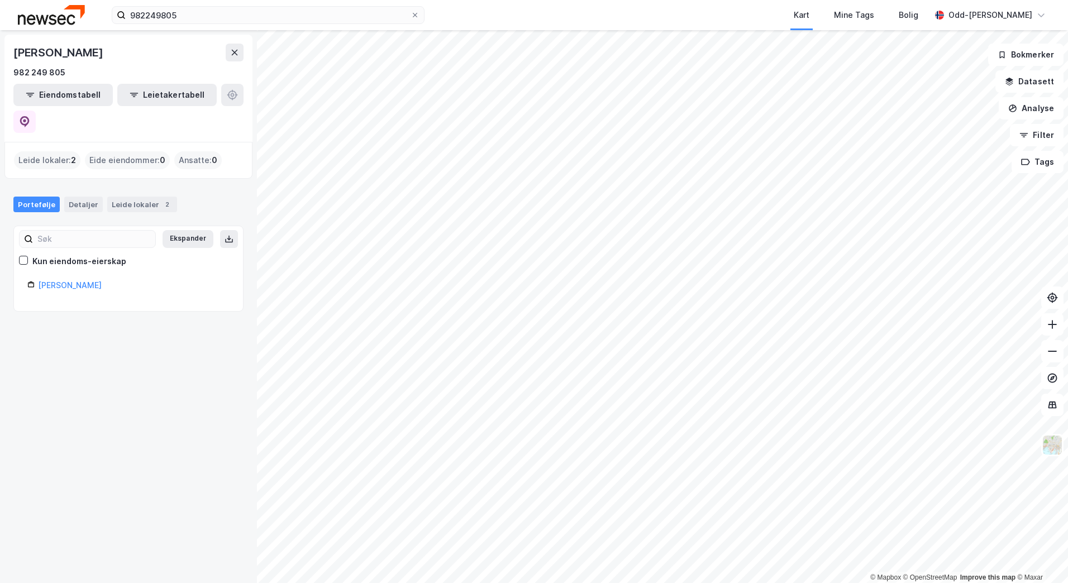 This screenshot has width=1068, height=583. I want to click on button: Filter, so click(1037, 135).